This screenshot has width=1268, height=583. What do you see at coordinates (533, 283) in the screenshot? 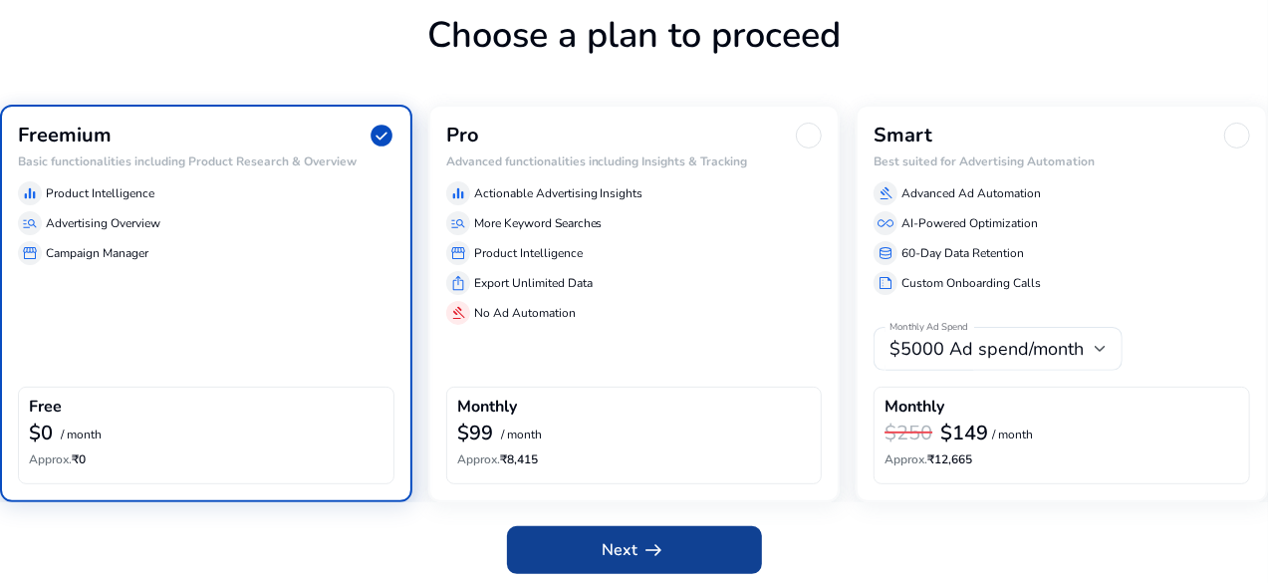
I see `p: Export Unlimited Data` at bounding box center [533, 283].